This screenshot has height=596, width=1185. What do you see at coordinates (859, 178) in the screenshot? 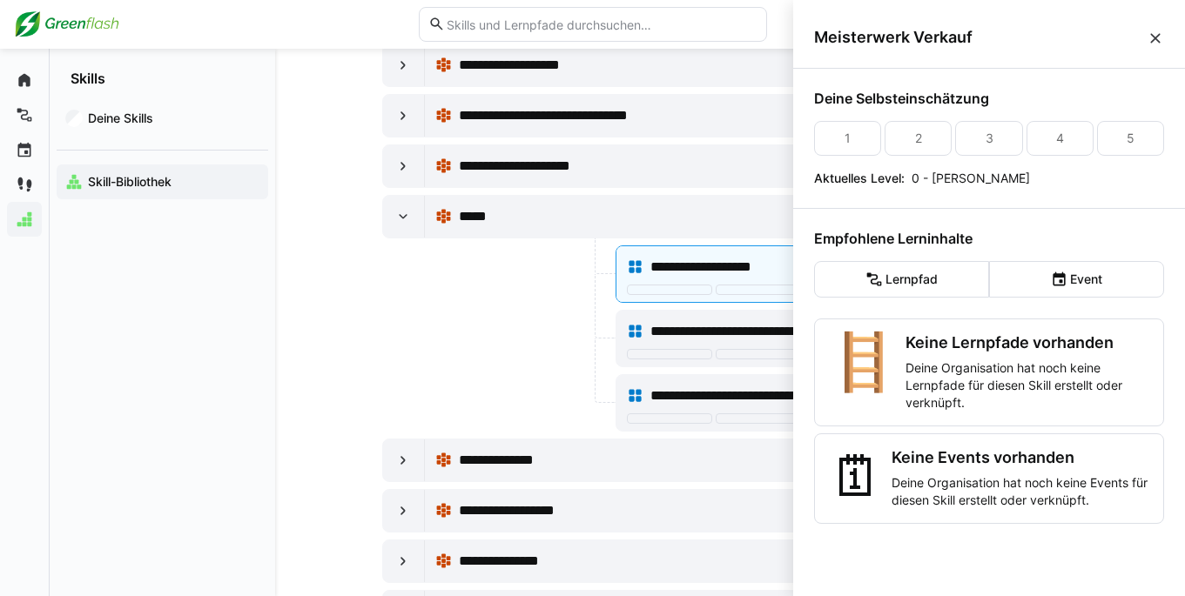
I see `p: Aktuelles Level:` at bounding box center [859, 178].